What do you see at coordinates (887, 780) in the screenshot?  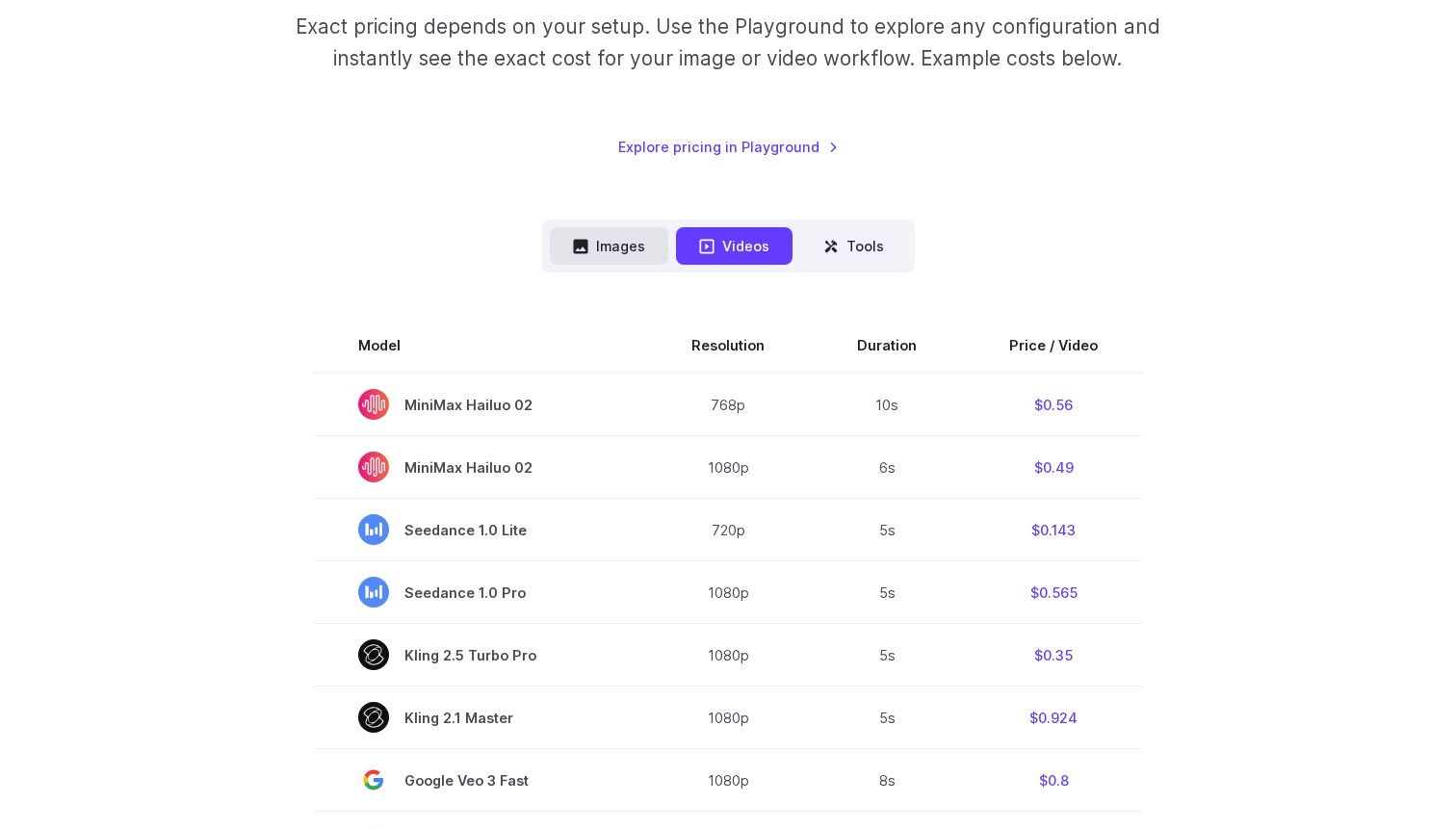 I see `td: 8s` at bounding box center [887, 780].